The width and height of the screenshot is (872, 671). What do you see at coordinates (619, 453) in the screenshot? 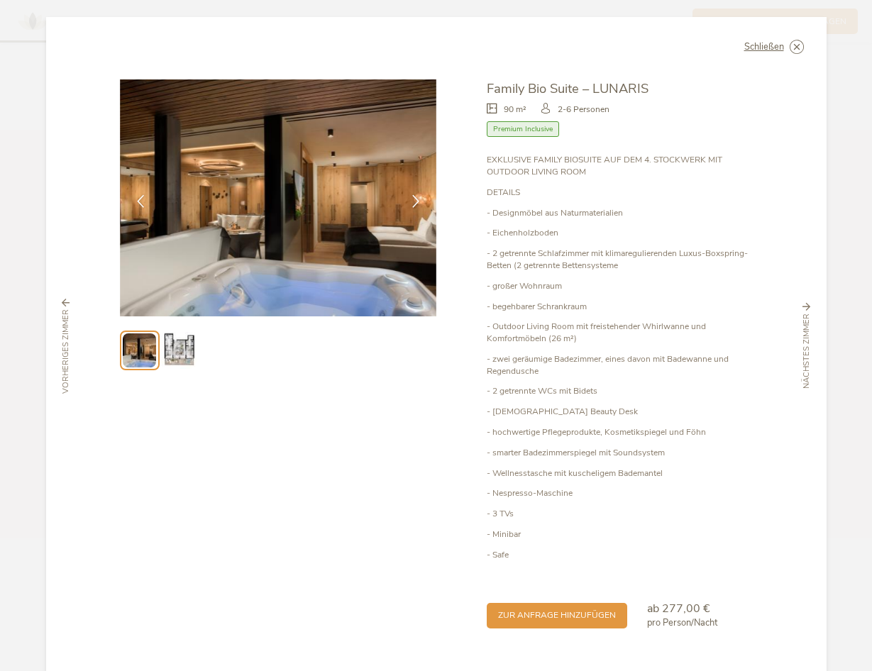
I see `p: - smarter Badezimmerspiegel mit Soundsystem` at bounding box center [619, 453].